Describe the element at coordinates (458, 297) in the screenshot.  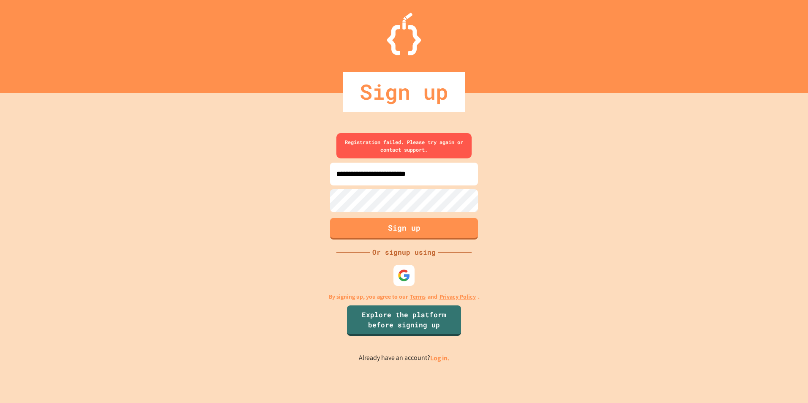
I see `a: Privacy Policy` at that location.